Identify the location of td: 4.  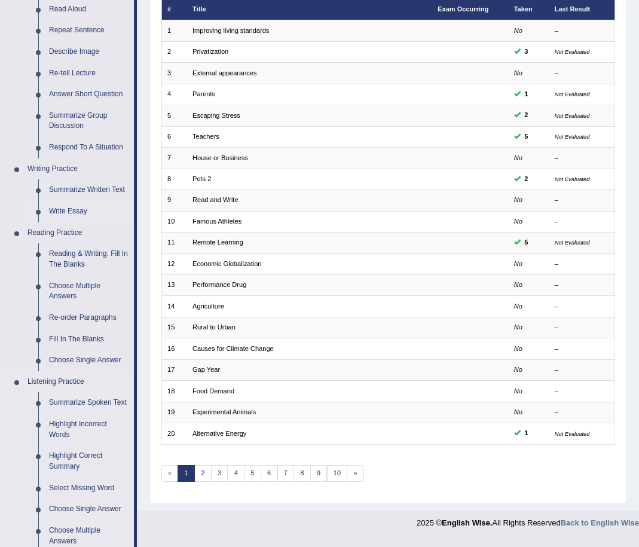
(174, 94).